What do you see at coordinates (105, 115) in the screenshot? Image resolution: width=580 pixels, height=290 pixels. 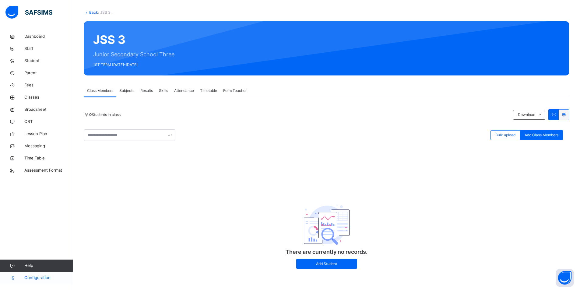 I see `span: Students in class` at bounding box center [105, 115].